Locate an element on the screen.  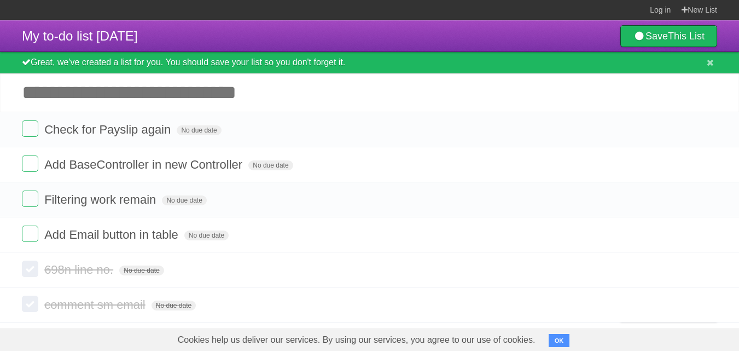
button: OK is located at coordinates (559, 340).